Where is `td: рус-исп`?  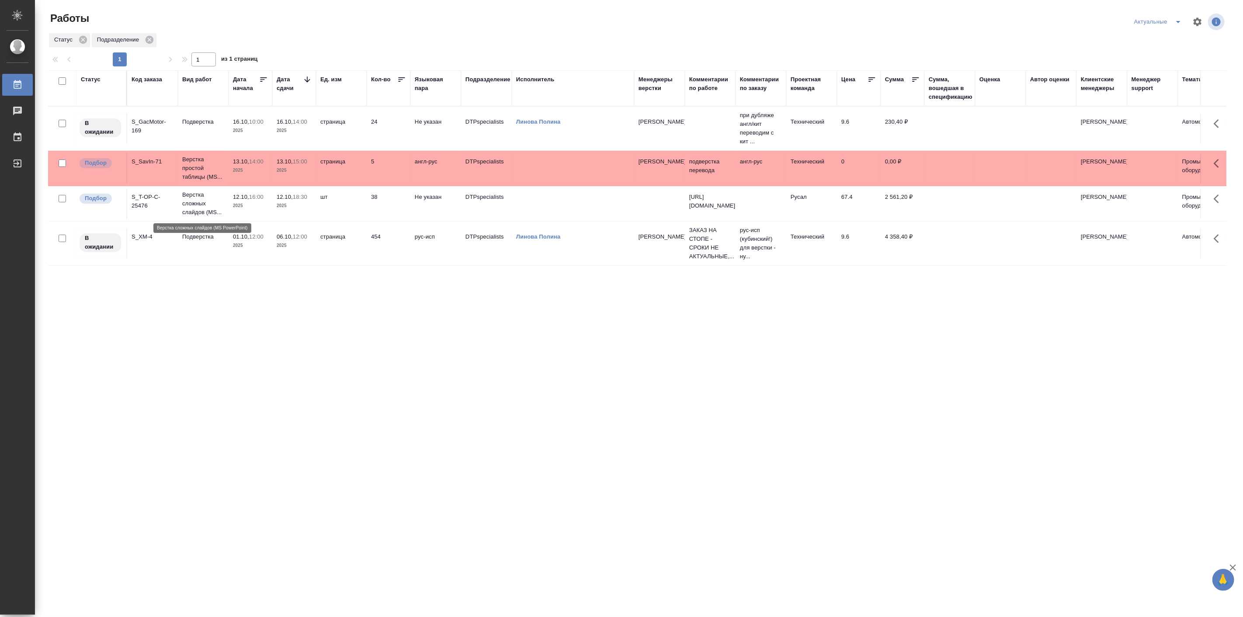 td: рус-исп is located at coordinates (436, 243).